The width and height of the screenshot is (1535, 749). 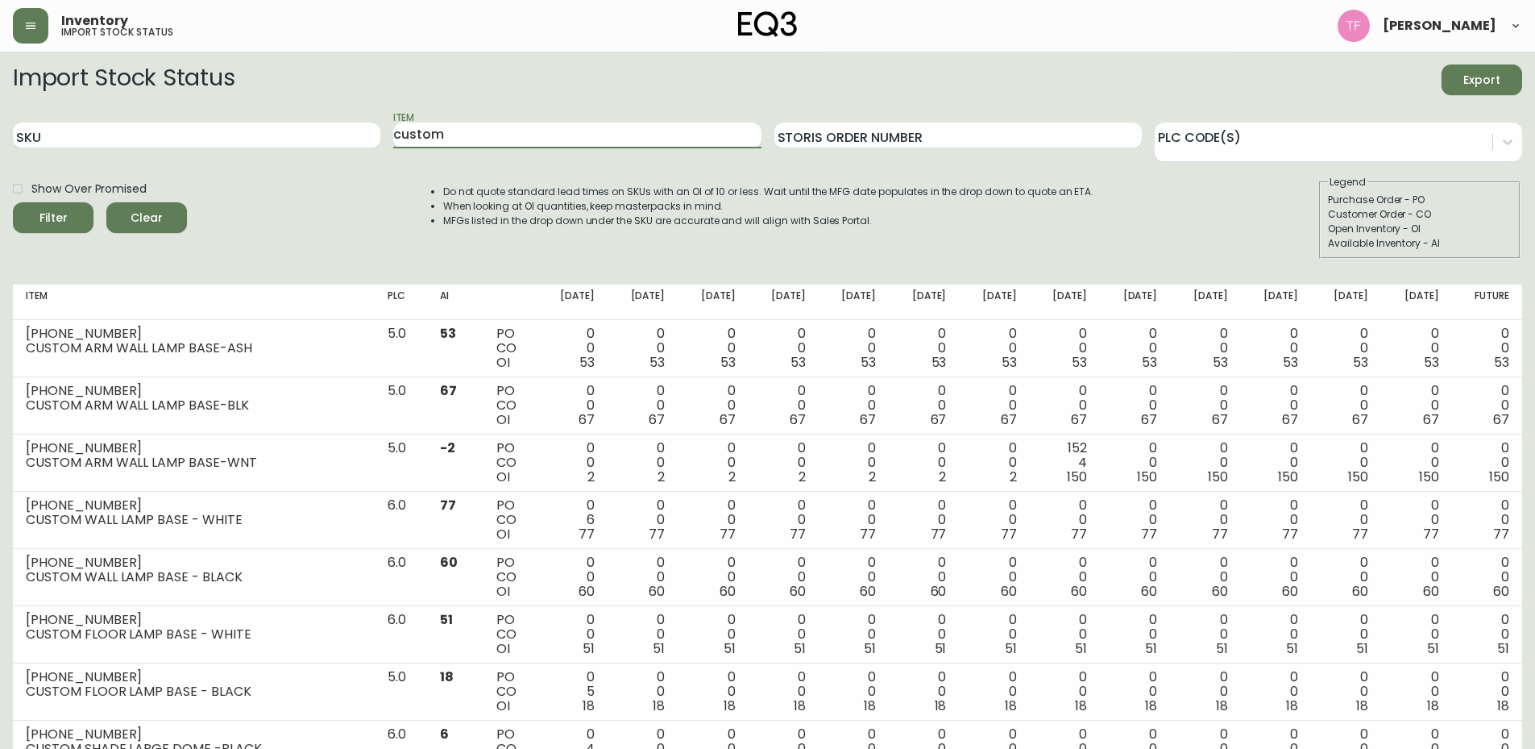 What do you see at coordinates (1420, 229) in the screenshot?
I see `div: Open Inventory - OI` at bounding box center [1420, 229].